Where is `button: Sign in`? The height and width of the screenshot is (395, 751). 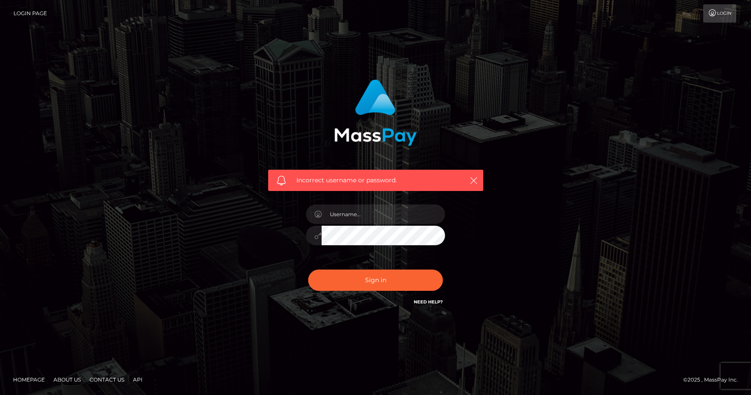 button: Sign in is located at coordinates (375, 280).